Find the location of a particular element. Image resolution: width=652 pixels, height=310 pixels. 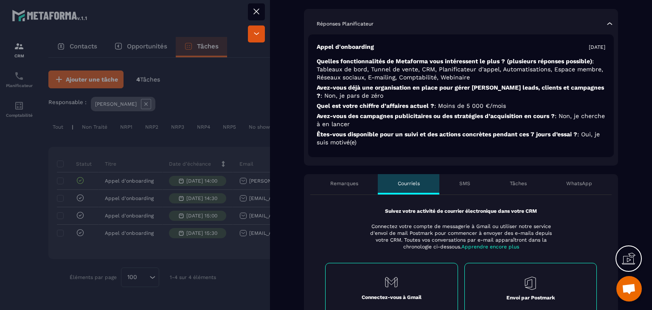

p: Avez-vous des campagnes publicitaires ou des stratégies d’acquisition en cours ? is located at coordinates (461, 120).